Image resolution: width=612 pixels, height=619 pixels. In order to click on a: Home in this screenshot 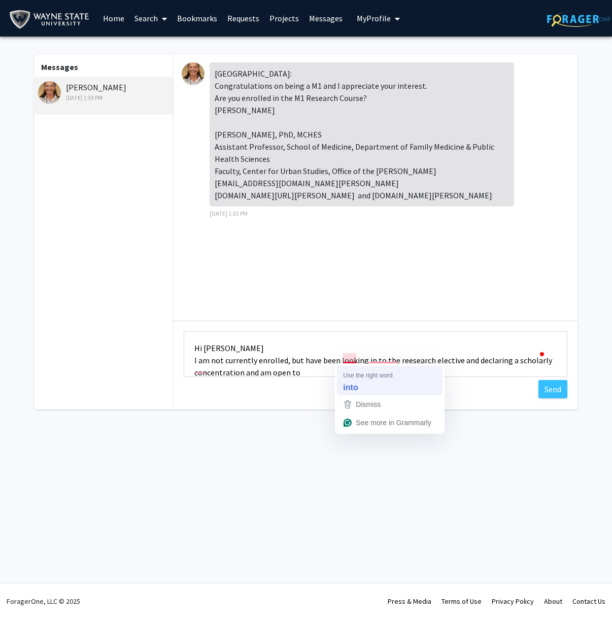, I will do `click(114, 18)`.